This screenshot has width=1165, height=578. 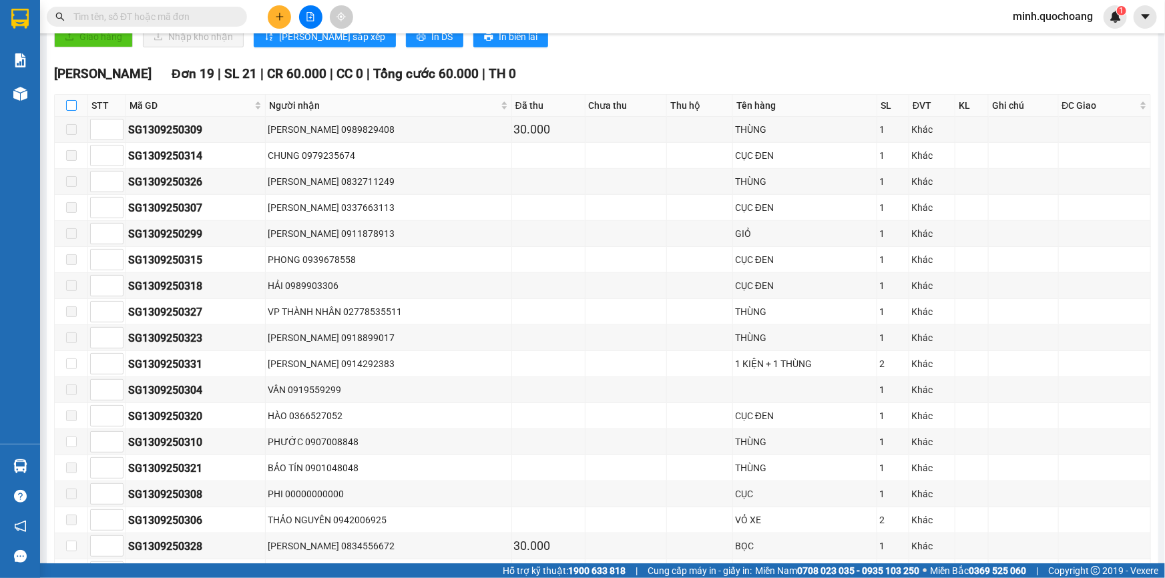 What do you see at coordinates (193, 37) in the screenshot?
I see `button: downloadNhập kho nhận` at bounding box center [193, 37].